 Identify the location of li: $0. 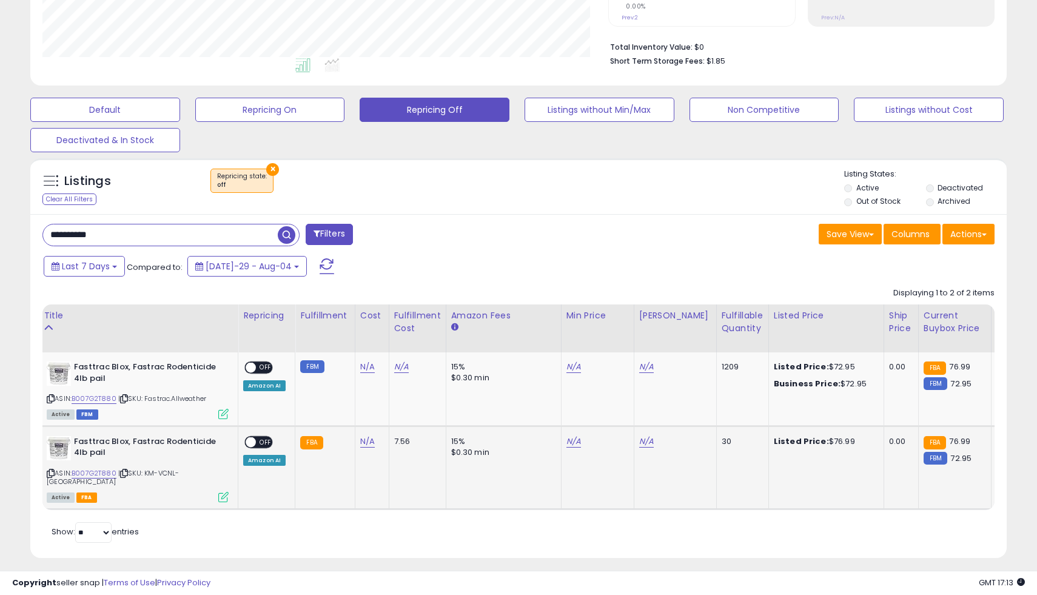
(797, 46).